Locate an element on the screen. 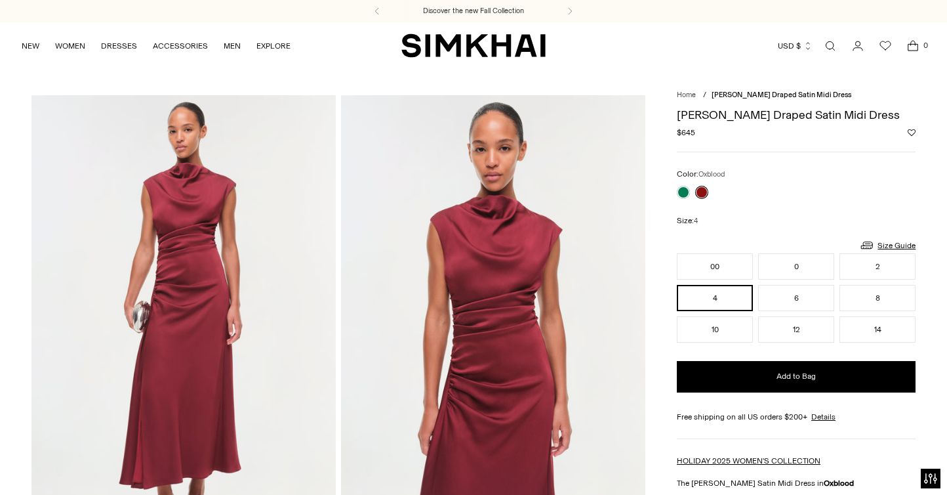 This screenshot has width=947, height=495. label: Size: is located at coordinates (688, 220).